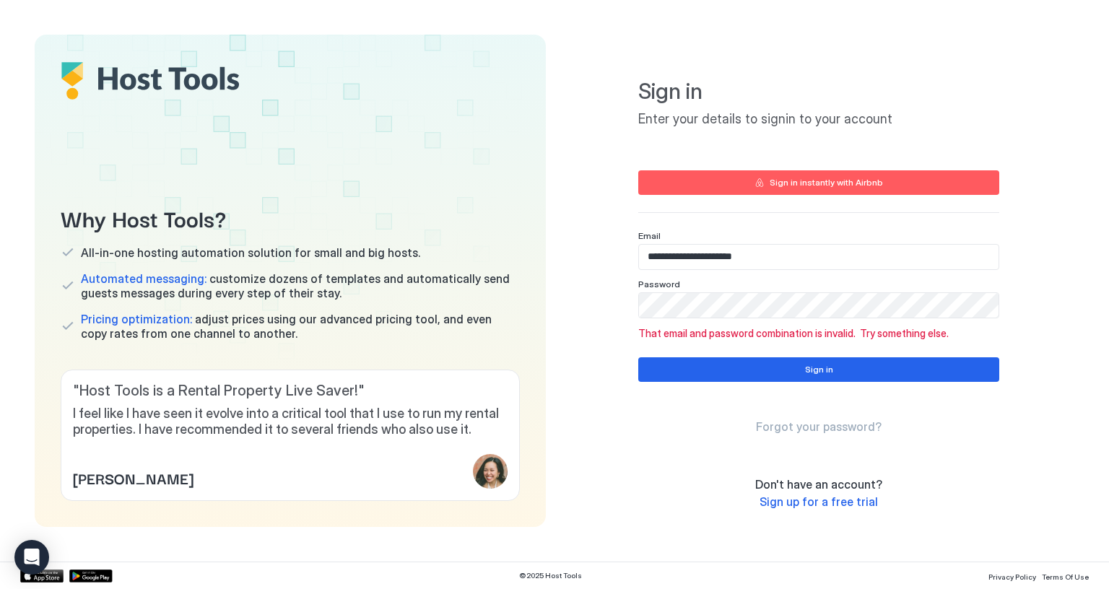 This screenshot has height=589, width=1109. What do you see at coordinates (91, 576) in the screenshot?
I see `div: Google Play Store` at bounding box center [91, 576].